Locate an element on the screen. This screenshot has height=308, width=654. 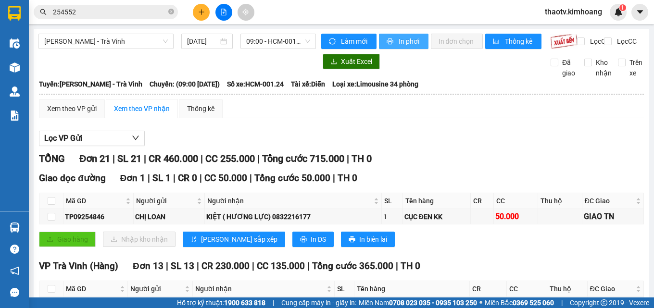
span: SL 13 is located at coordinates (182, 266).